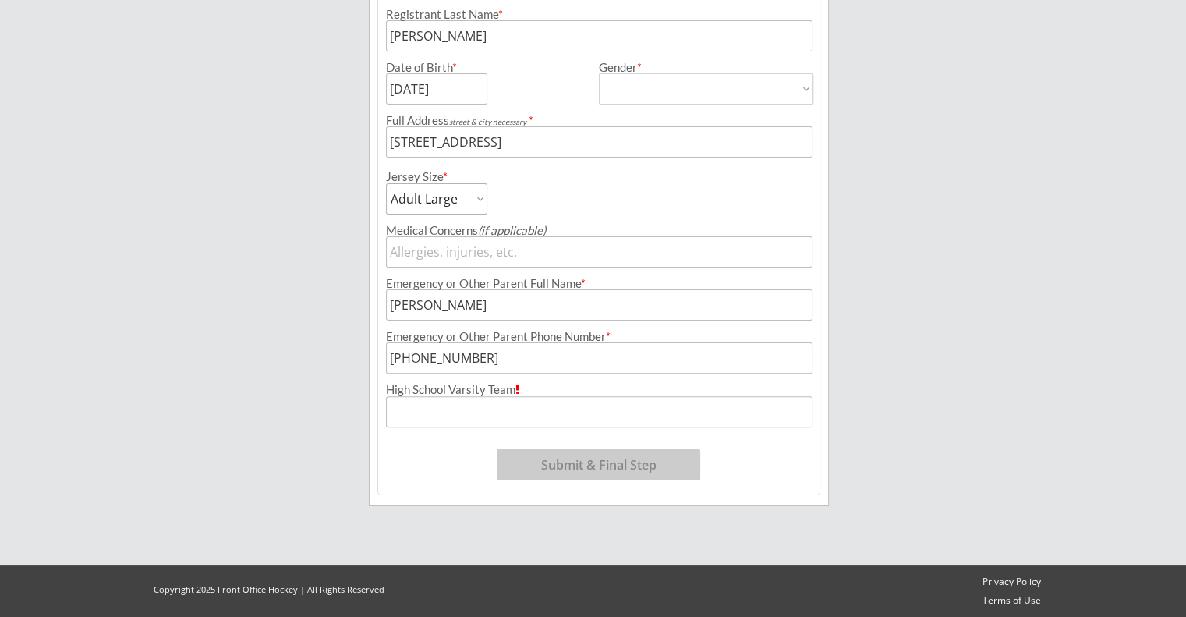  I want to click on div: Jersey Size, so click(426, 176).